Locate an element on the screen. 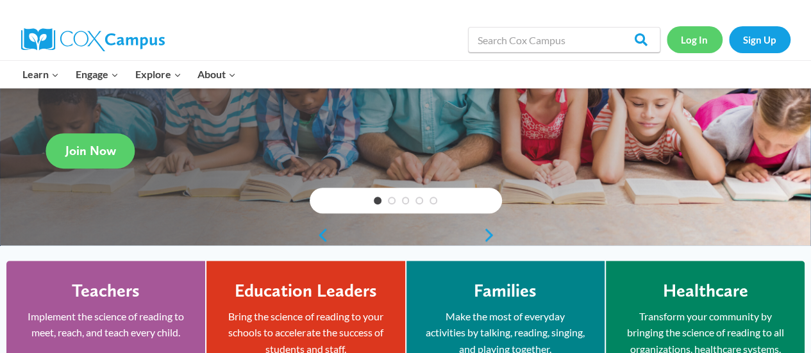 The height and width of the screenshot is (353, 811). nav: Primary Navigation is located at coordinates (130, 74).